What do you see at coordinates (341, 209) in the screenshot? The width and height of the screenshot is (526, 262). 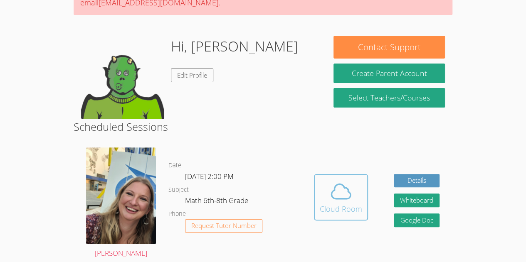 I see `div: Cloud Room` at bounding box center [341, 209].